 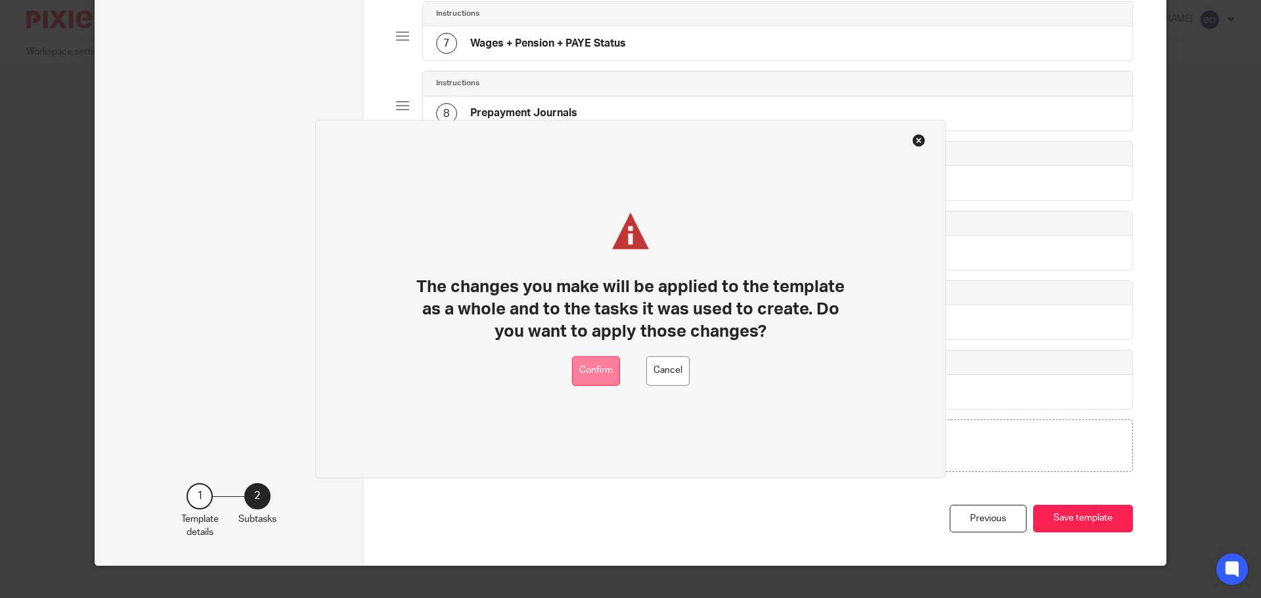 What do you see at coordinates (200, 496) in the screenshot?
I see `div: 1` at bounding box center [200, 496].